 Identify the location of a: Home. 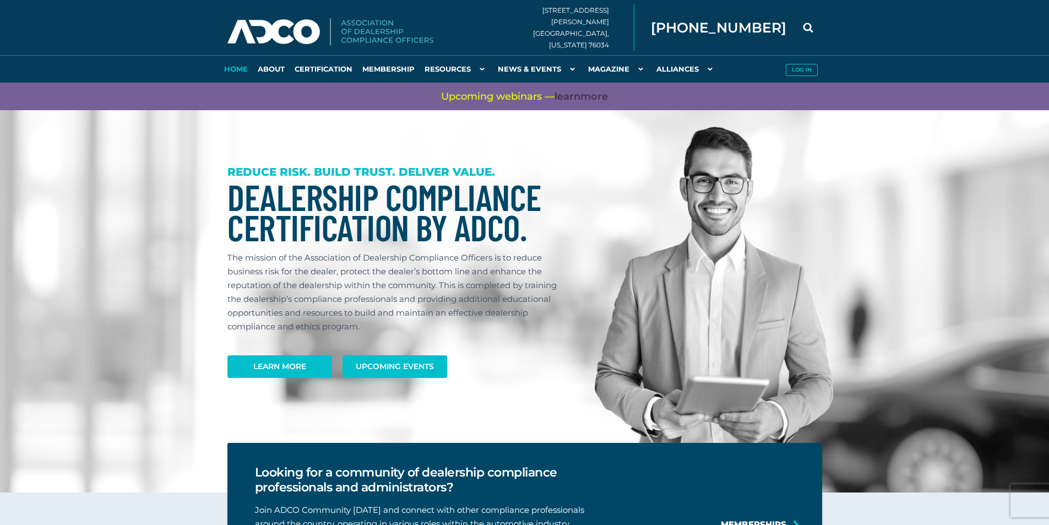
(236, 69).